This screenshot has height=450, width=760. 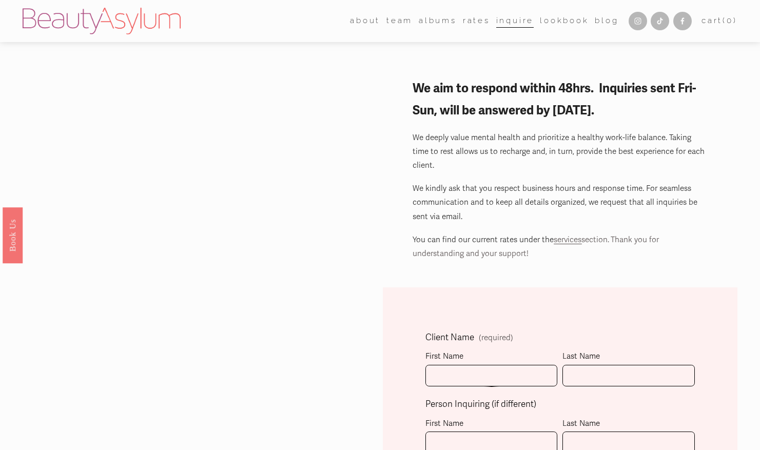 I want to click on img: Beauty Asylum | Bridal Hair &amp; Makeup Charlotte &amp; Atlanta, so click(x=101, y=21).